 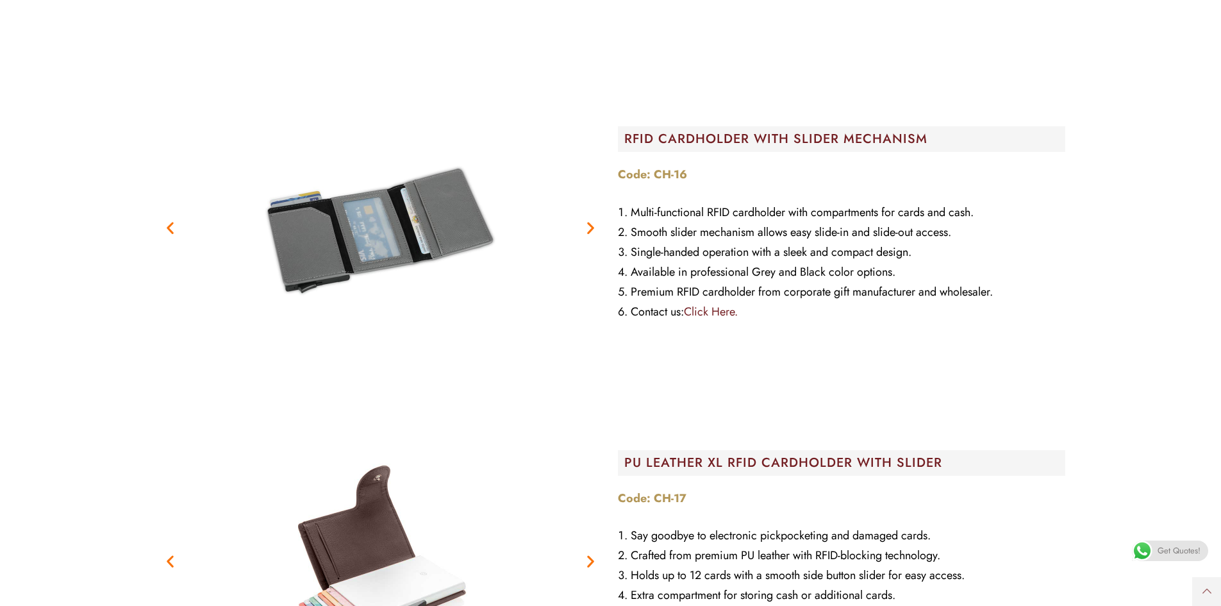 I want to click on li: Contact us:, so click(x=841, y=311).